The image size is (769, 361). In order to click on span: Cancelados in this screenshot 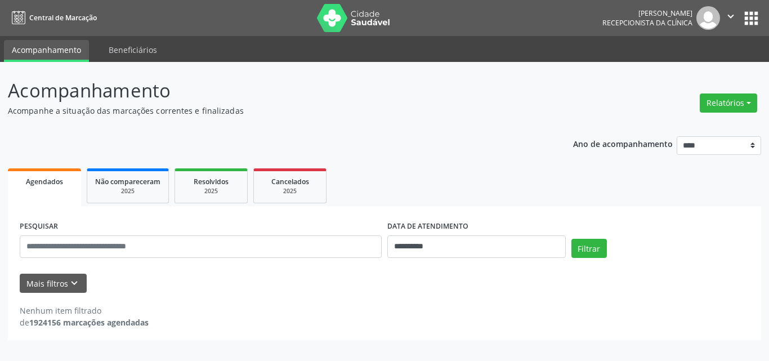, I will do `click(290, 181)`.